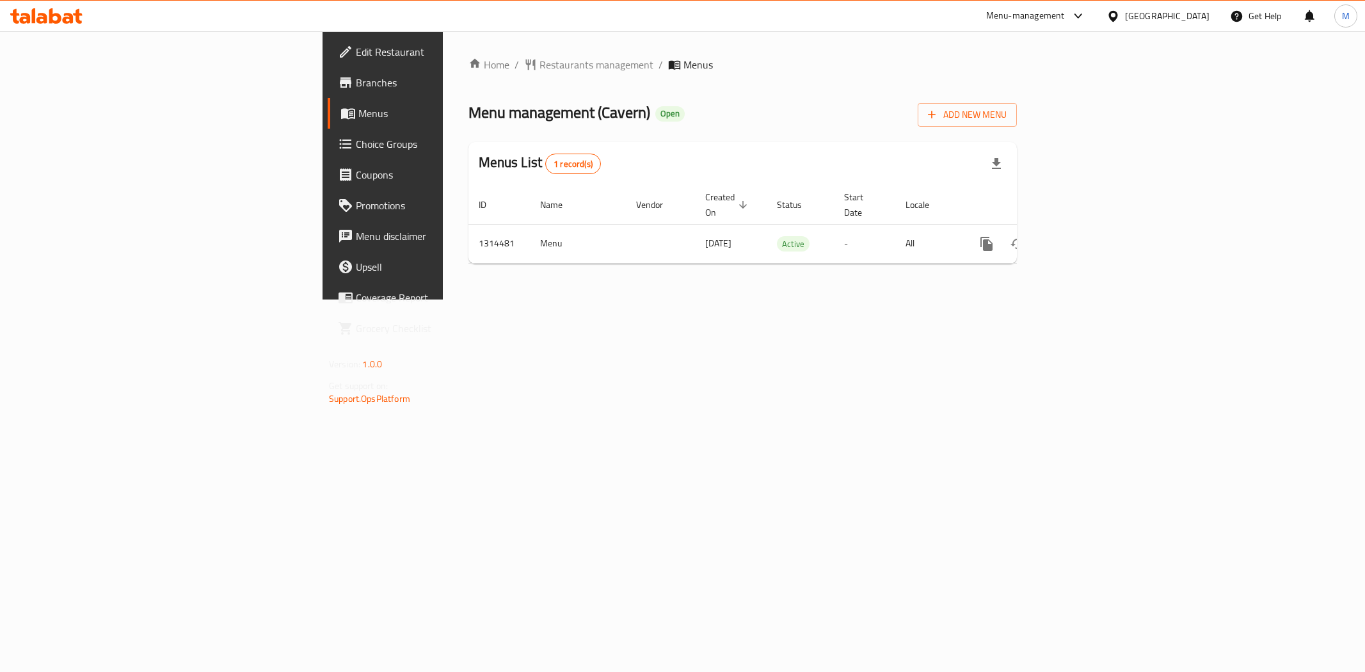 The image size is (1365, 672). I want to click on a: Coupons, so click(439, 175).